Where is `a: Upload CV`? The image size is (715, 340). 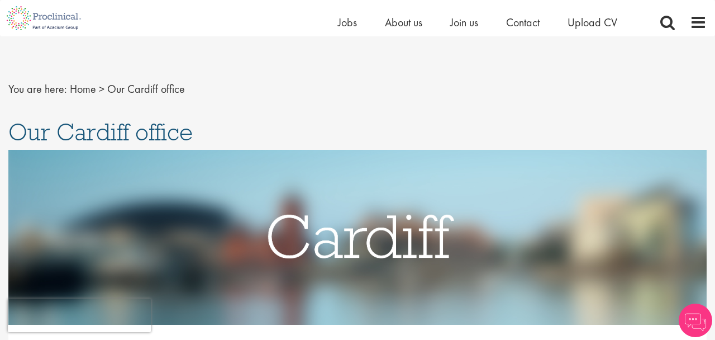 a: Upload CV is located at coordinates (592, 22).